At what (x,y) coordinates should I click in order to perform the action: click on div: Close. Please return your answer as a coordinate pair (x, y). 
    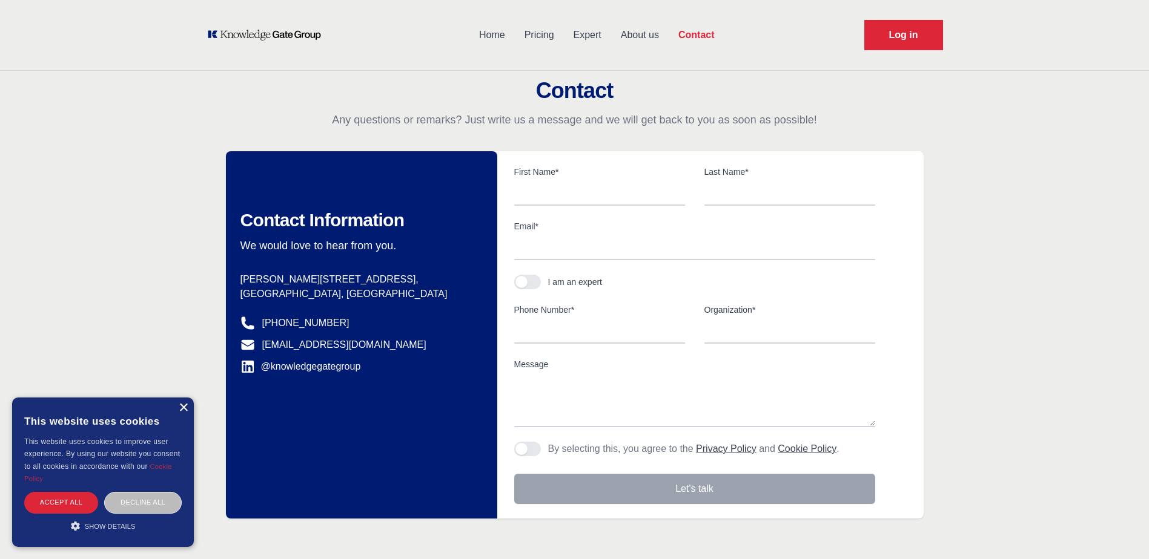
    Looking at the image, I should click on (183, 408).